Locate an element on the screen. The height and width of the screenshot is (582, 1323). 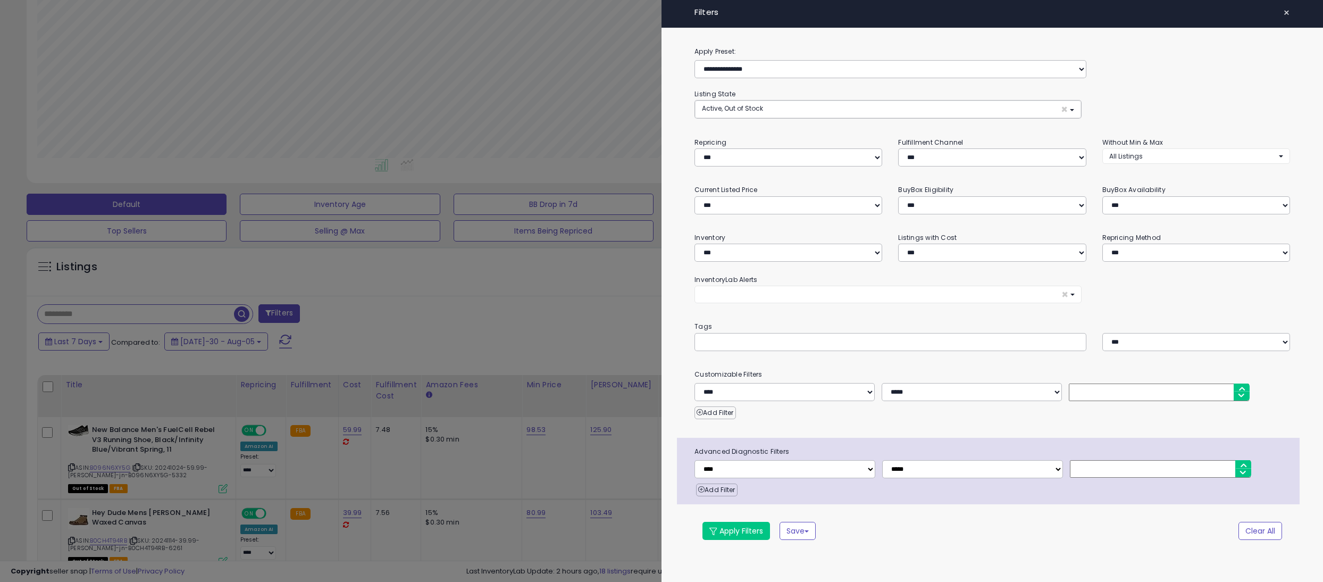
small: Customizable Filters is located at coordinates (992, 374).